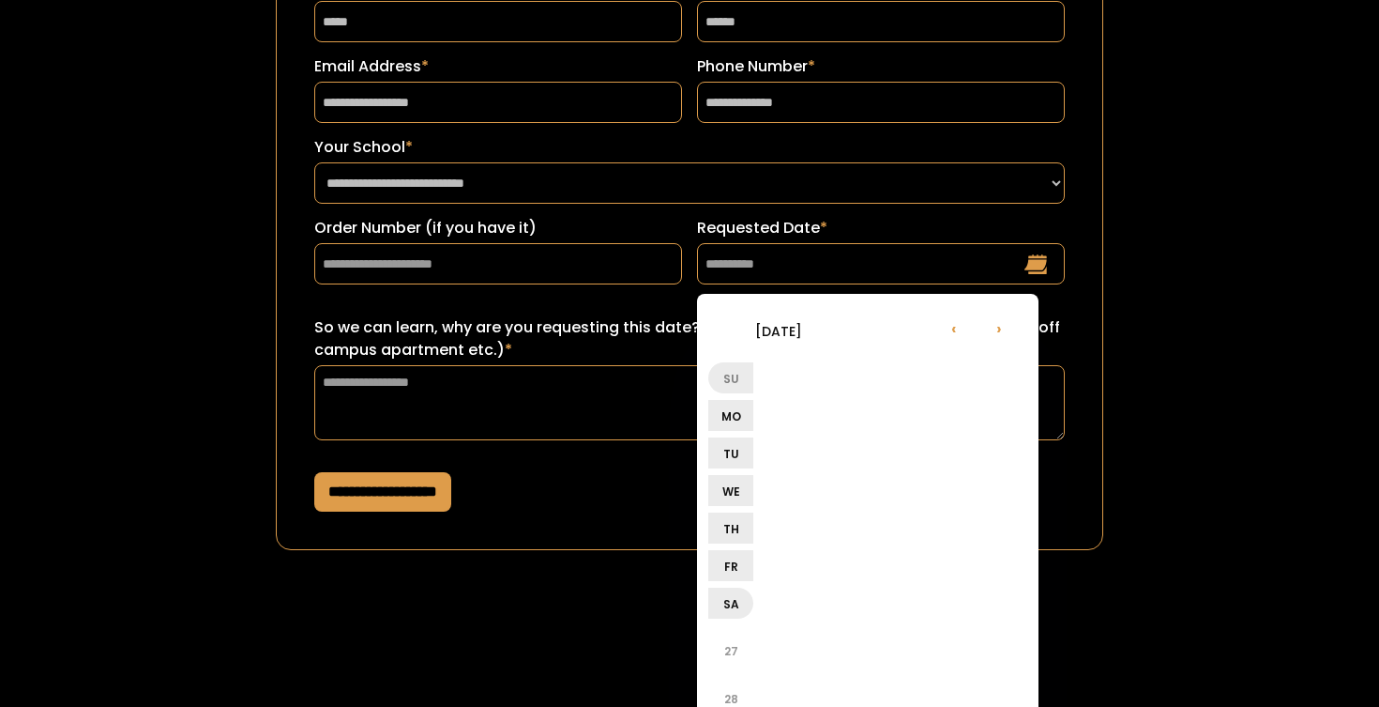  Describe the element at coordinates (690, 339) in the screenshot. I see `label: So we can learn, why are you requesting this date? (ex: sorority recruitment, lease turn over for...` at that location.